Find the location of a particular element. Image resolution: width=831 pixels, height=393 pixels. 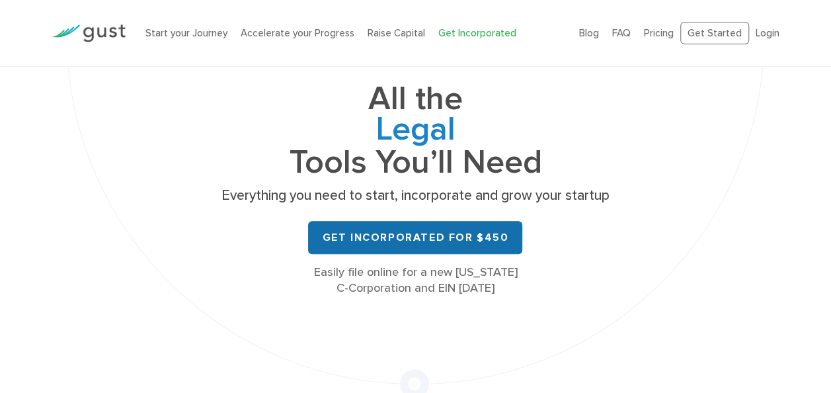

img: Gust Logo is located at coordinates (89, 33).